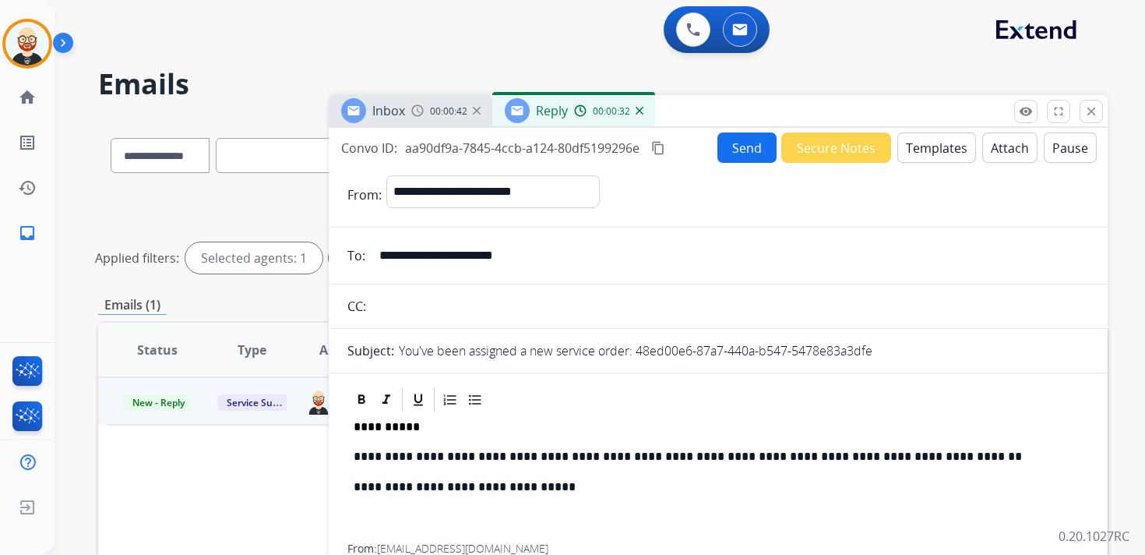 Image resolution: width=1145 pixels, height=555 pixels. I want to click on span: Assignee, so click(347, 350).